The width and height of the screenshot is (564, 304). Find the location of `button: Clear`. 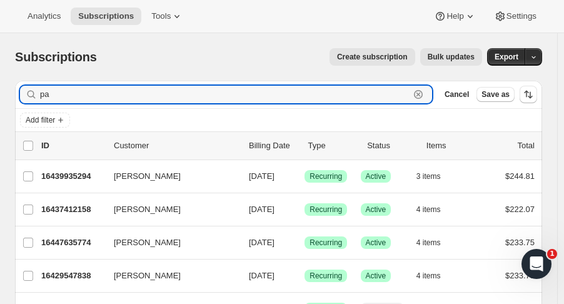

button: Clear is located at coordinates (418, 94).